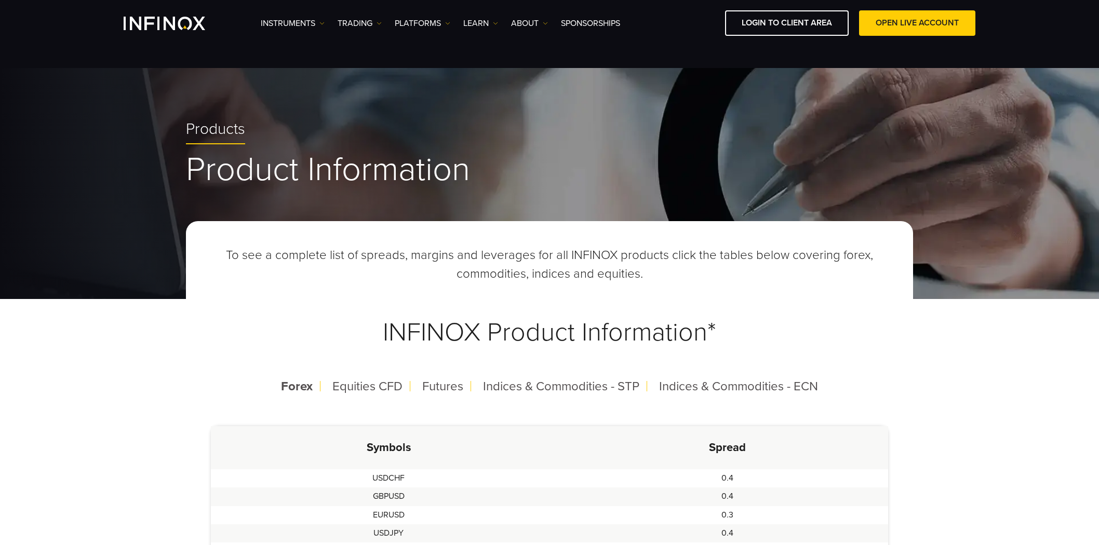 Image resolution: width=1099 pixels, height=545 pixels. Describe the element at coordinates (177, 23) in the screenshot. I see `a: INFINOX Logo` at that location.